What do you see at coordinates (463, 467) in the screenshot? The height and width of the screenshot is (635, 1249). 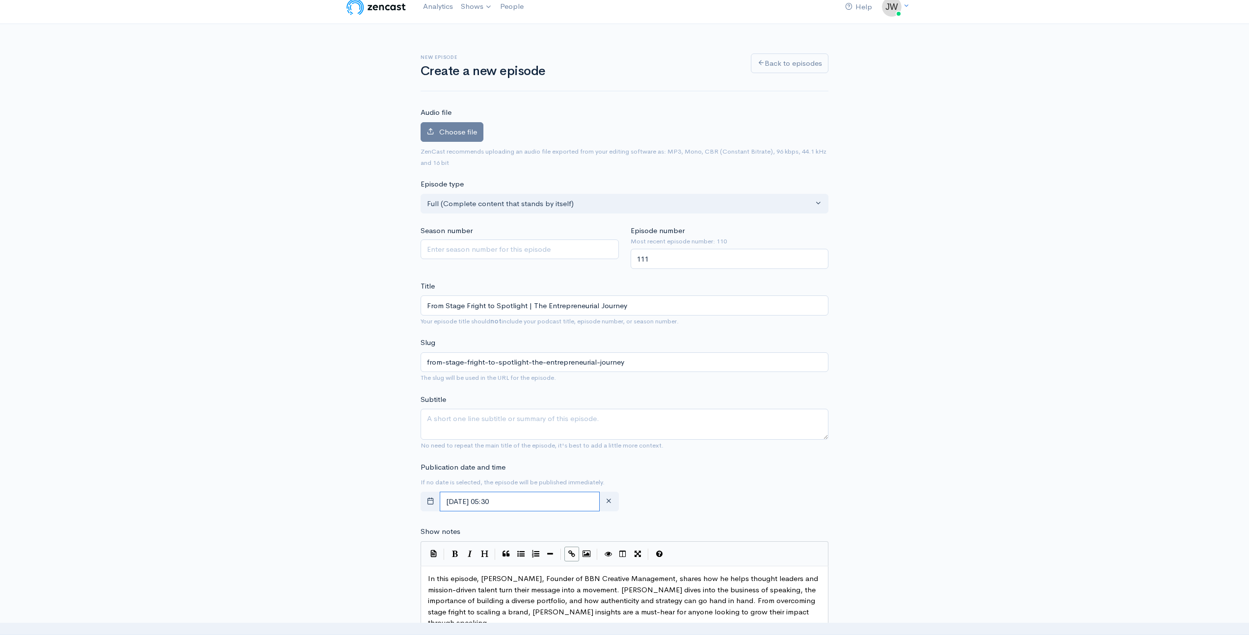 I see `label: Publication date and time` at bounding box center [463, 467].